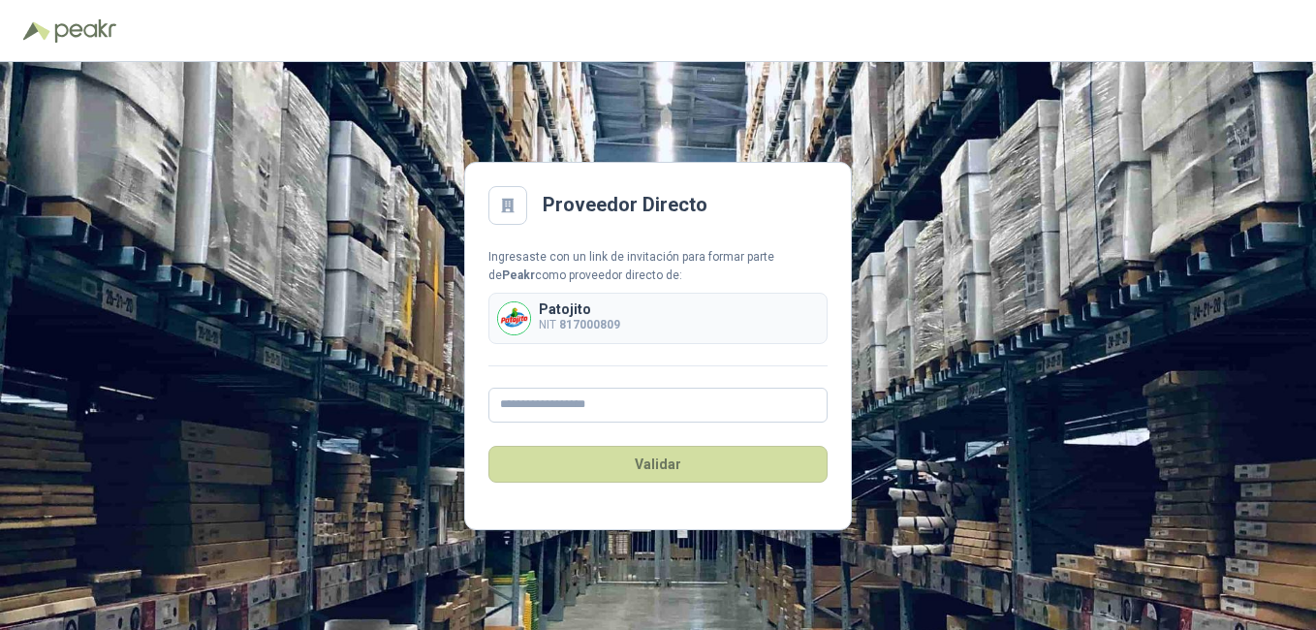  I want to click on p: Patojito, so click(580, 309).